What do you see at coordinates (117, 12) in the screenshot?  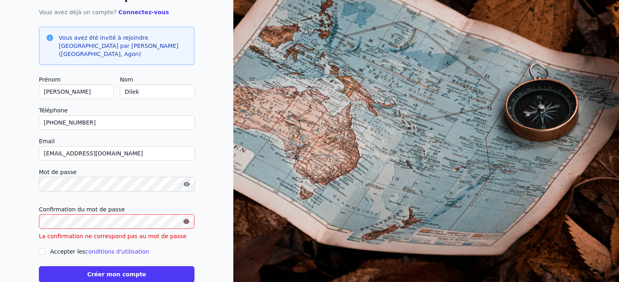 I see `p: Vous avez déjà un compte?` at bounding box center [117, 12].